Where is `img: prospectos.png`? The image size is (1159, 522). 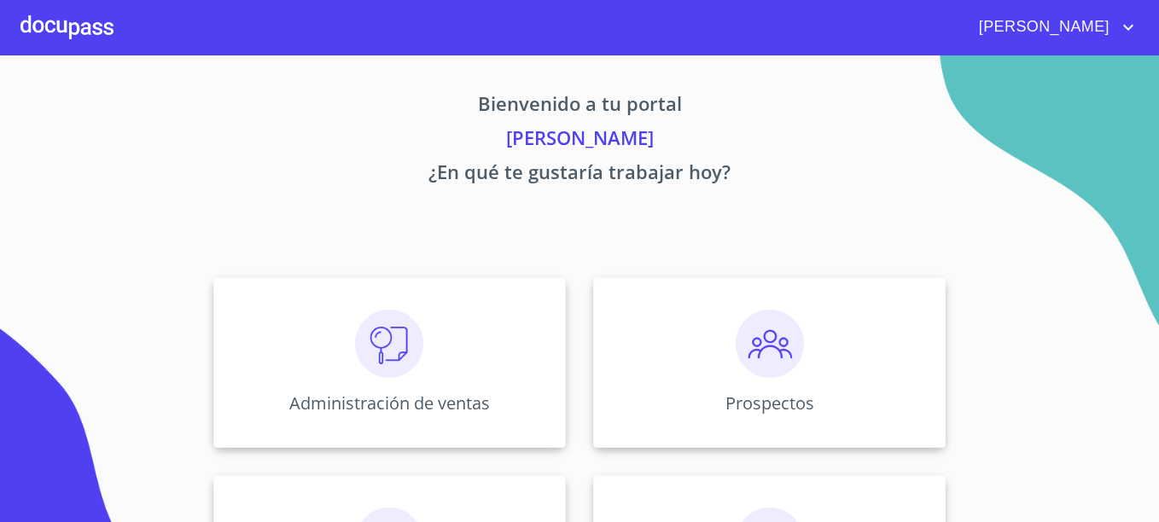 img: prospectos.png is located at coordinates (770, 344).